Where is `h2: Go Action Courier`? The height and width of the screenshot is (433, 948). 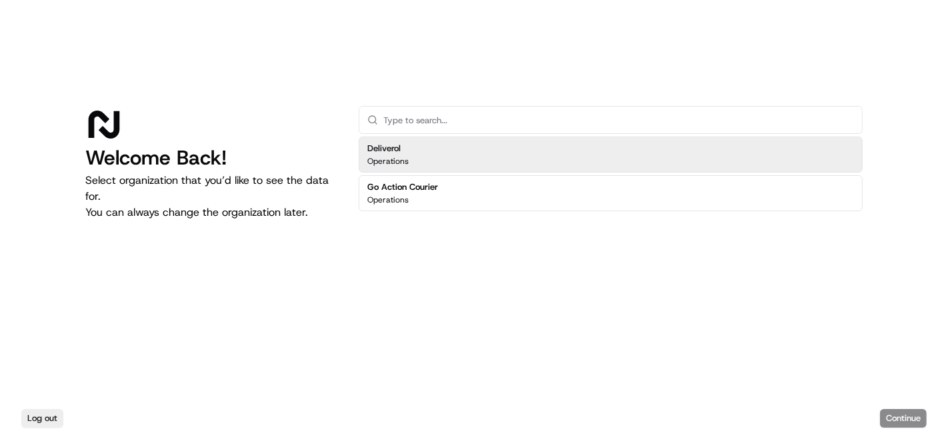 h2: Go Action Courier is located at coordinates (403, 187).